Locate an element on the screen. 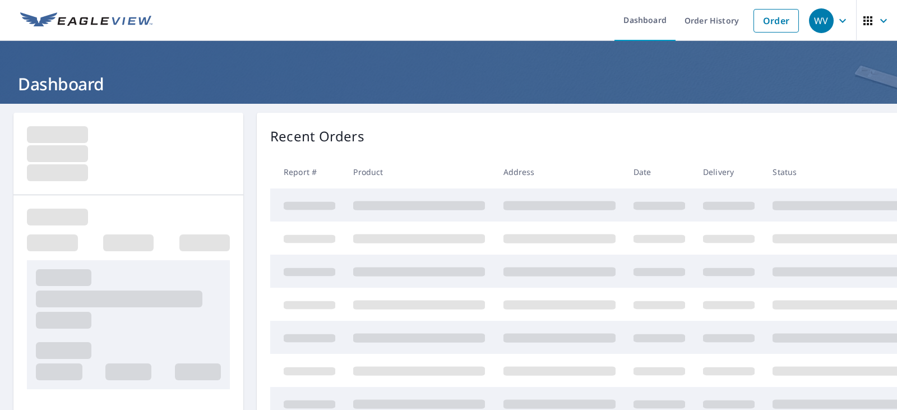  h1: Dashboard is located at coordinates (449, 84).